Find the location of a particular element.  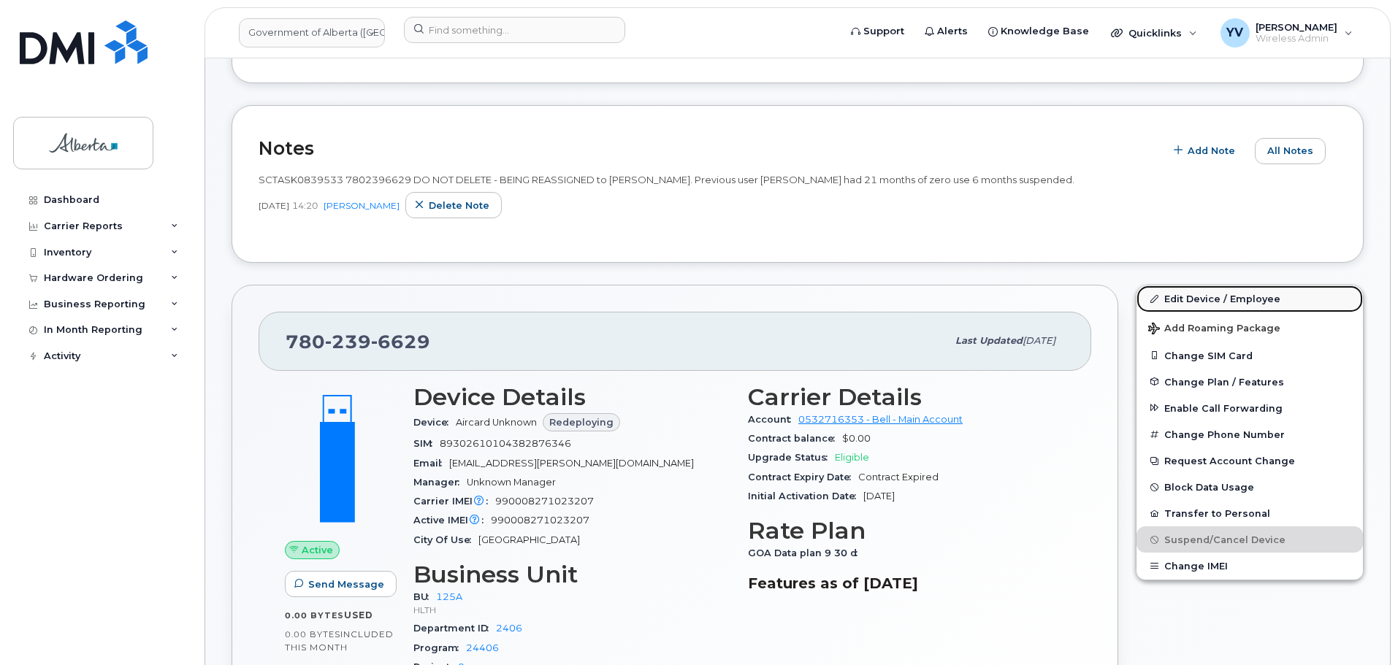

a: Alerts is located at coordinates (946, 31).